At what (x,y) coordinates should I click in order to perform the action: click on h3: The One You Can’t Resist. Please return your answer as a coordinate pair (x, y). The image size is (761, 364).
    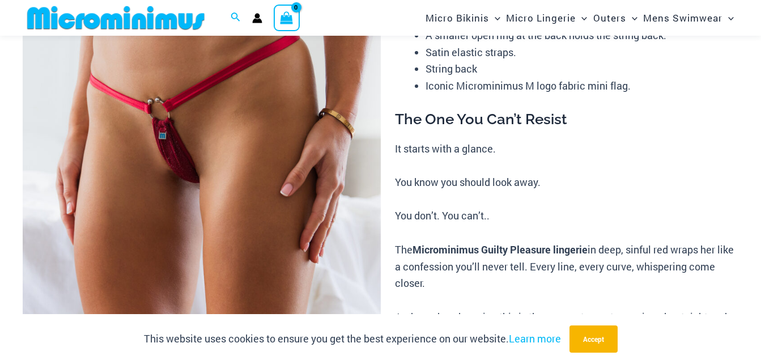
    Looking at the image, I should click on (567, 120).